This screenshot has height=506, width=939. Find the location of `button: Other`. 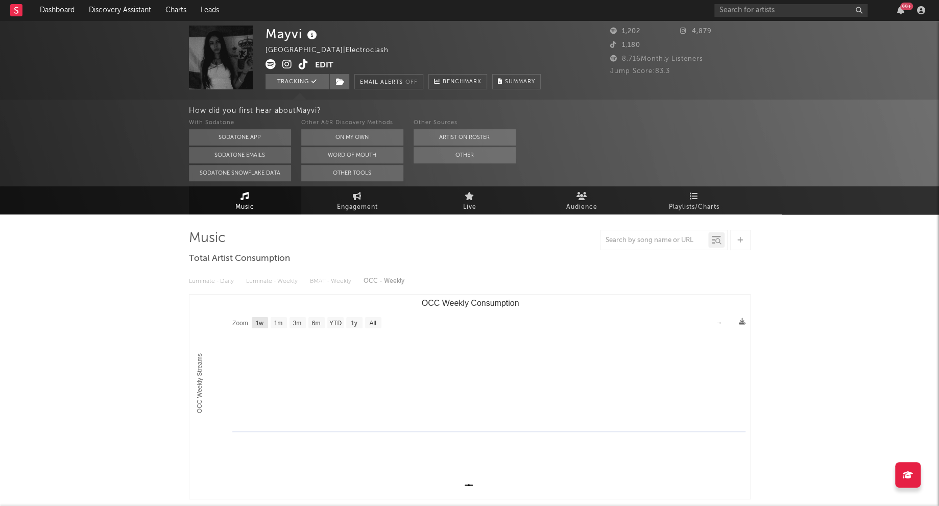

button: Other is located at coordinates (464, 155).